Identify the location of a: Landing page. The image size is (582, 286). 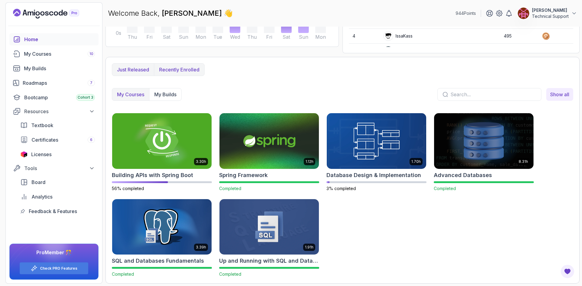
(53, 14).